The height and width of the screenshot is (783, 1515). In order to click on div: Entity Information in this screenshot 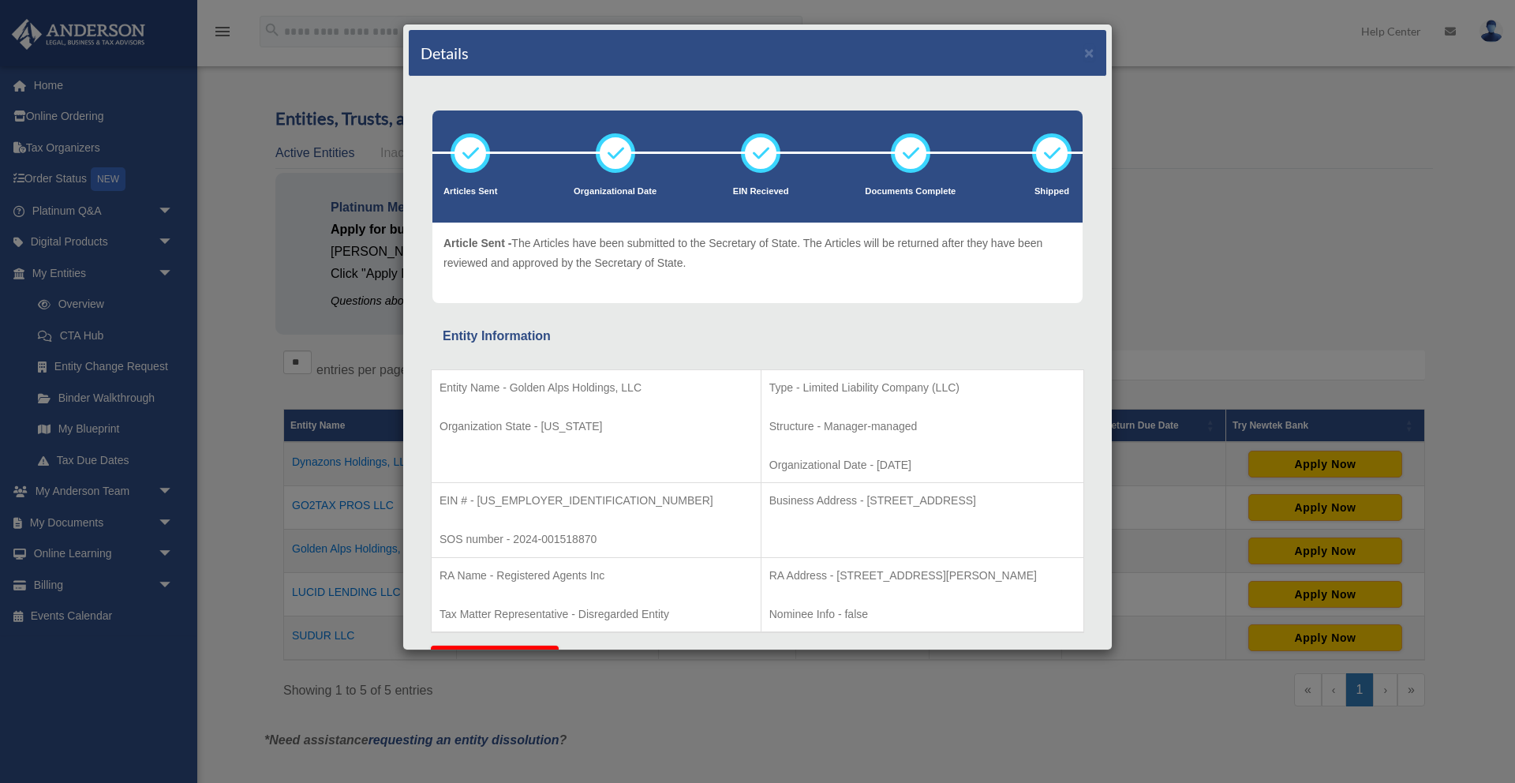, I will do `click(757, 336)`.